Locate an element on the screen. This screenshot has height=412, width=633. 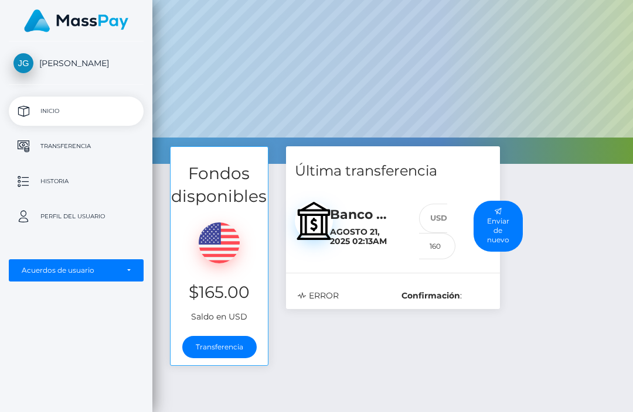
p: Perfil del usuario is located at coordinates (76, 217).